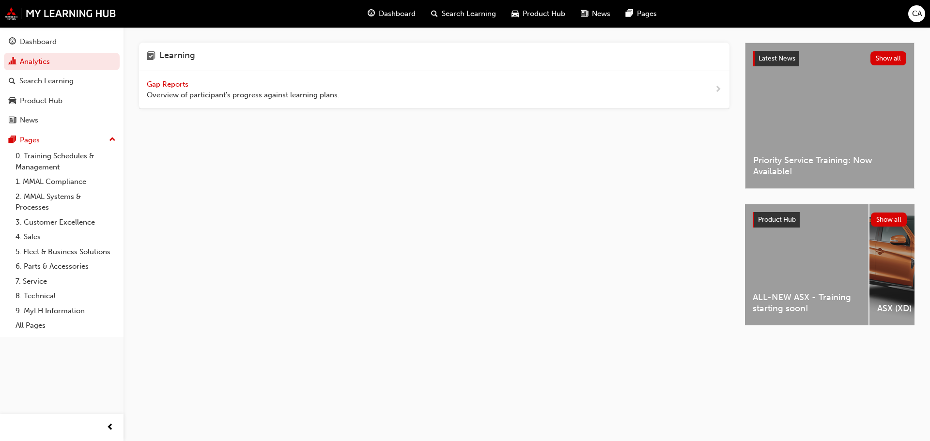 The image size is (930, 441). I want to click on a: 3. Customer Excellence, so click(65, 222).